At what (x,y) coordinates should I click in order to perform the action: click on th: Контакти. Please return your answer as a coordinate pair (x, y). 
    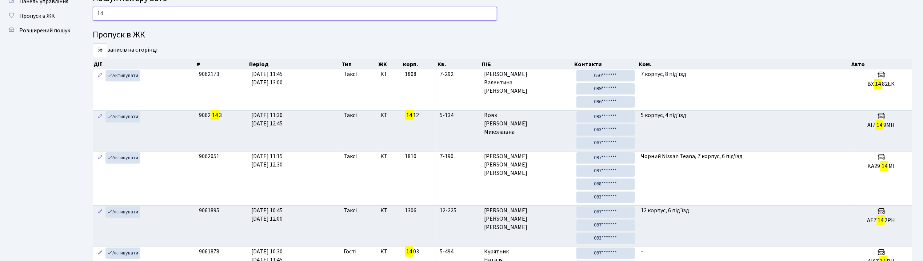
    Looking at the image, I should click on (605, 64).